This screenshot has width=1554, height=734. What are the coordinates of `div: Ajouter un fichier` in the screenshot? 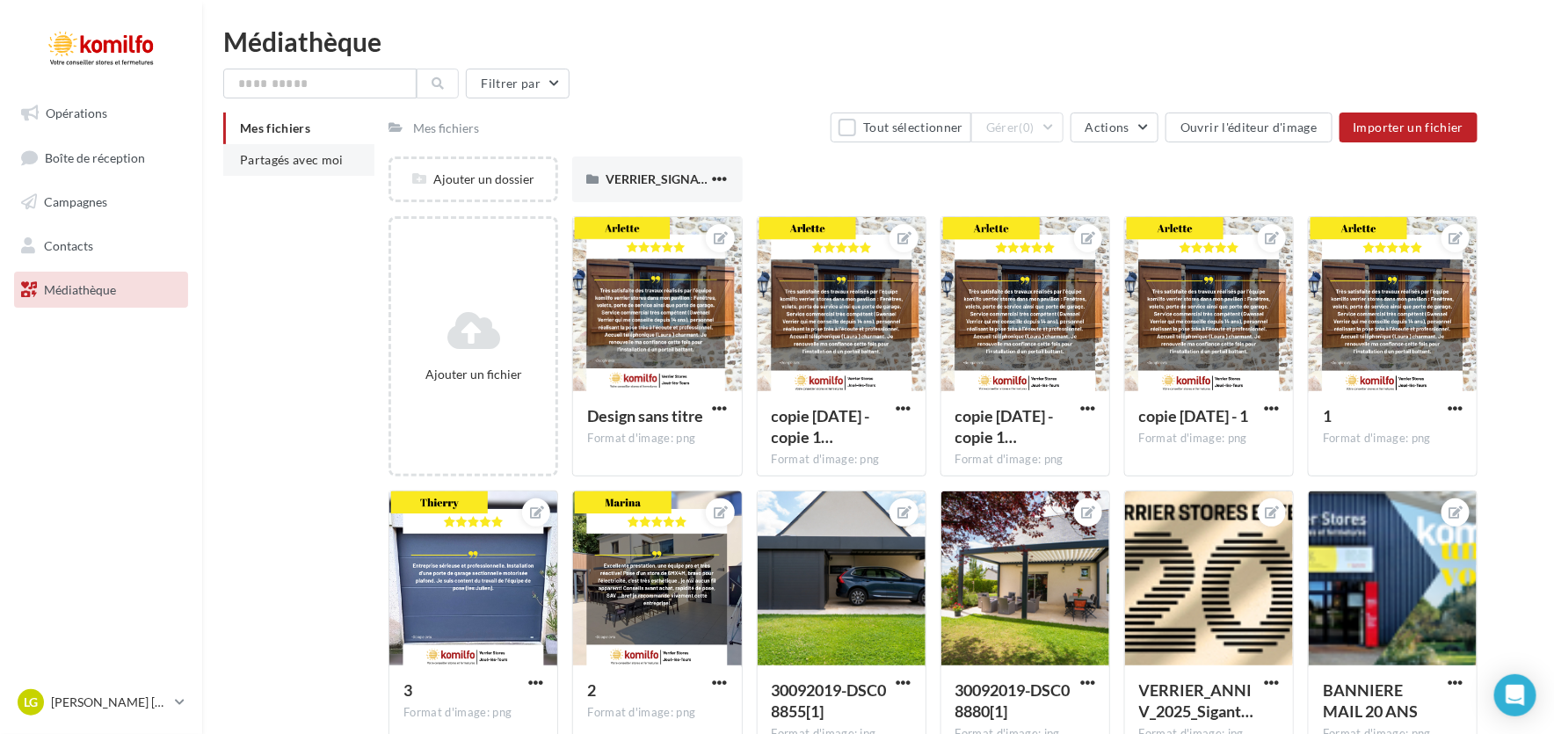 It's located at (473, 375).